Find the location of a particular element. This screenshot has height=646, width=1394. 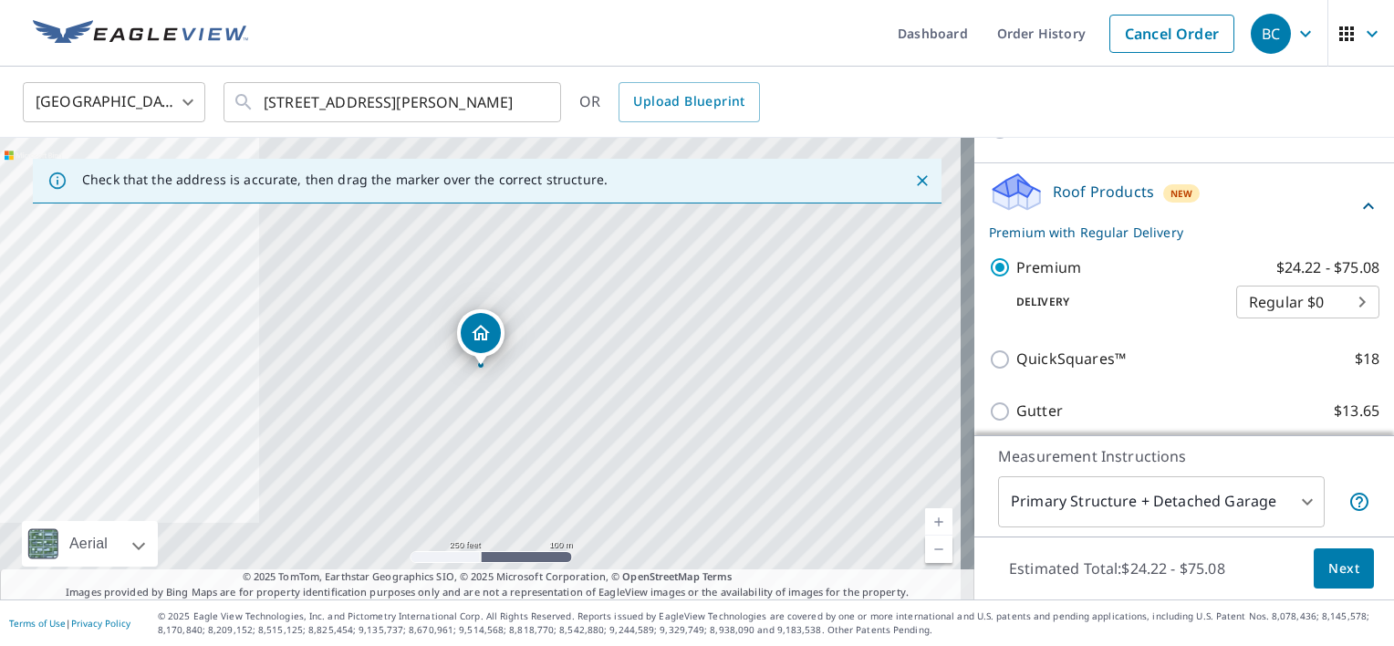

p: Delivery is located at coordinates (1112, 302).